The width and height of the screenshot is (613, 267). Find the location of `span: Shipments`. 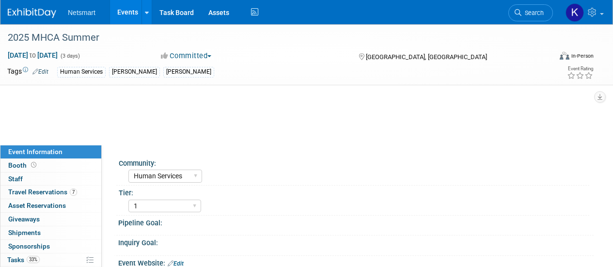

span: Shipments is located at coordinates (24, 233).